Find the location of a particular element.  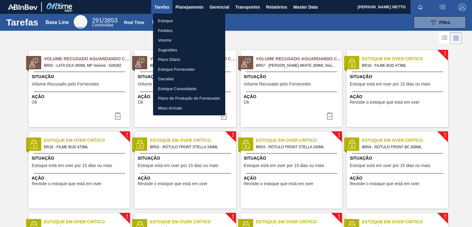

li: Volume is located at coordinates (189, 40).